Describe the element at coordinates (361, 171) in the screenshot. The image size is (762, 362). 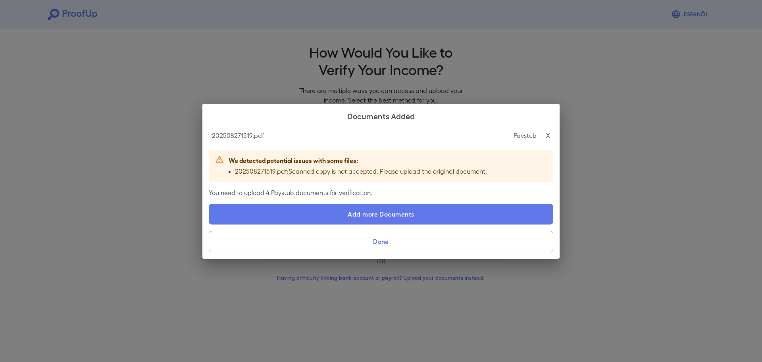
I see `p: 202508271519.pdf : Scanned copy is not accepted. Please upload the original document.` at that location.